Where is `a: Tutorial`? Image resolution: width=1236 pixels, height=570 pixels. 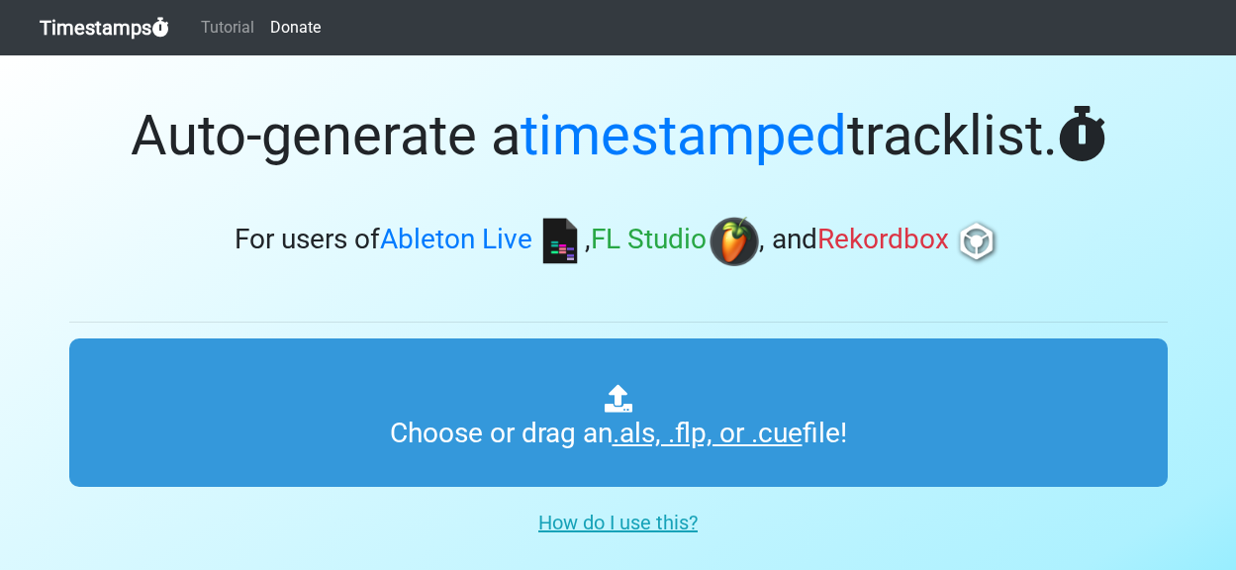 a: Tutorial is located at coordinates (228, 28).